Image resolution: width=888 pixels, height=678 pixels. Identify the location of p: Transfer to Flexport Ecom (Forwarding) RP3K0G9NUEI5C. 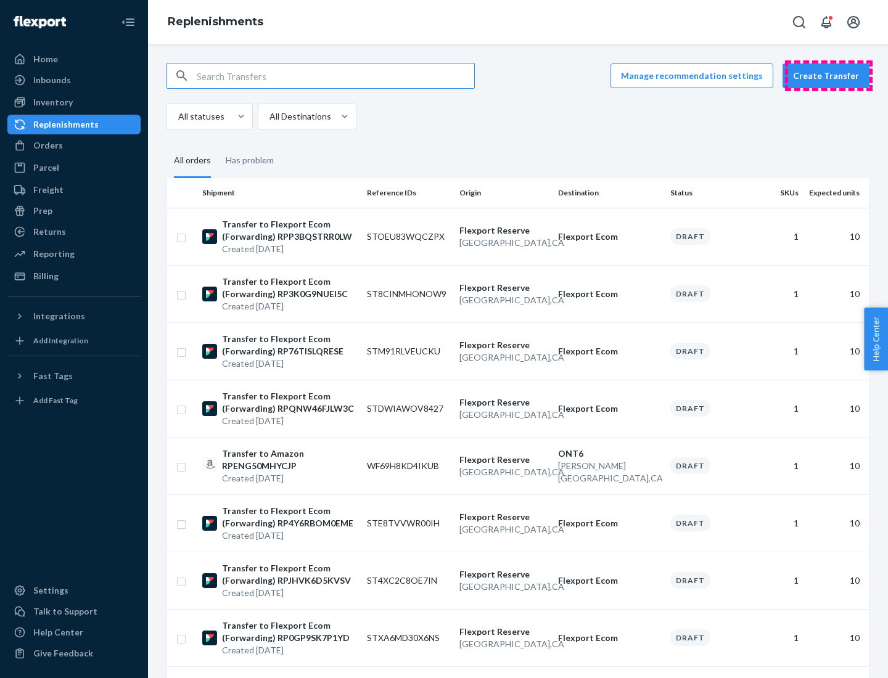
(289, 288).